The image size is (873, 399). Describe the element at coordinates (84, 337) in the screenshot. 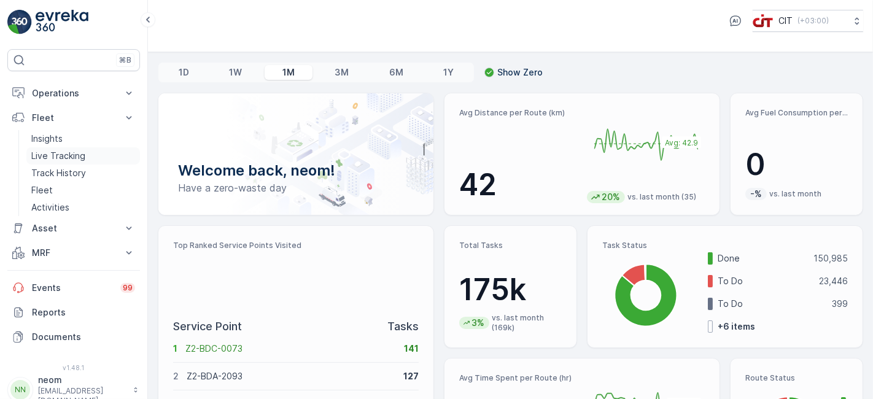

I see `p: Documents` at that location.